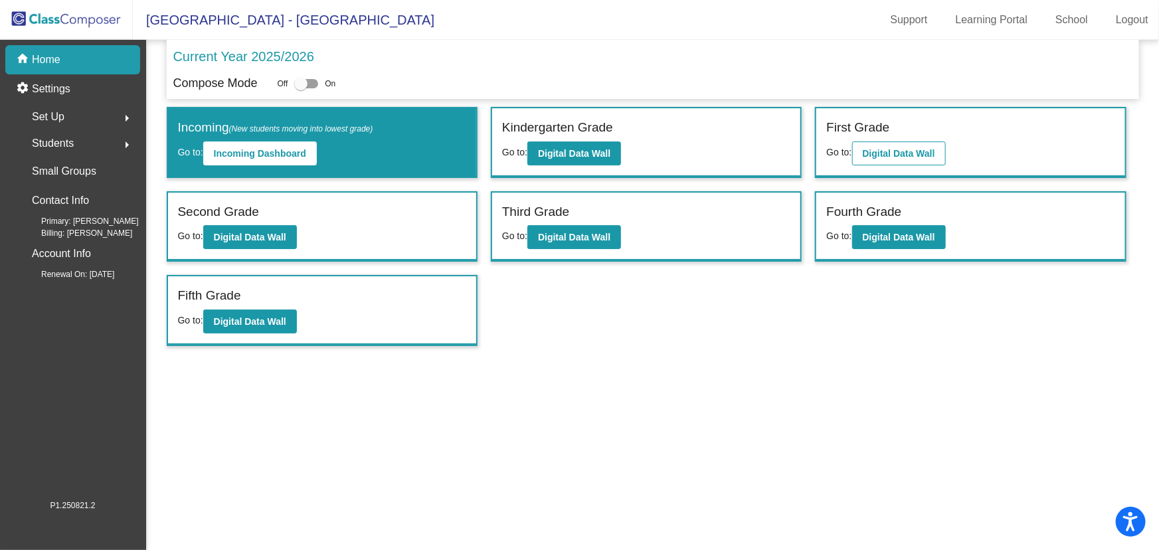 The image size is (1159, 550). I want to click on span: Set Up, so click(48, 117).